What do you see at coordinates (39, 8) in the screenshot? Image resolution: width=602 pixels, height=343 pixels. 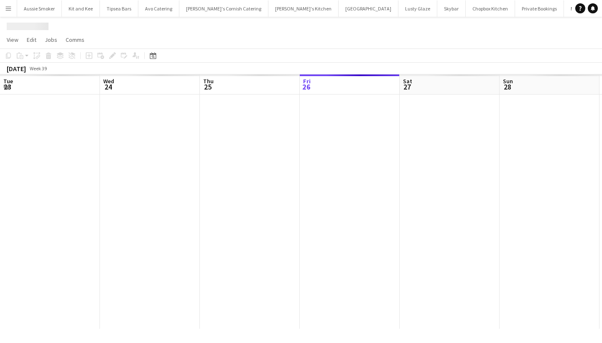 I see `button: Aussie Smoker` at bounding box center [39, 8].